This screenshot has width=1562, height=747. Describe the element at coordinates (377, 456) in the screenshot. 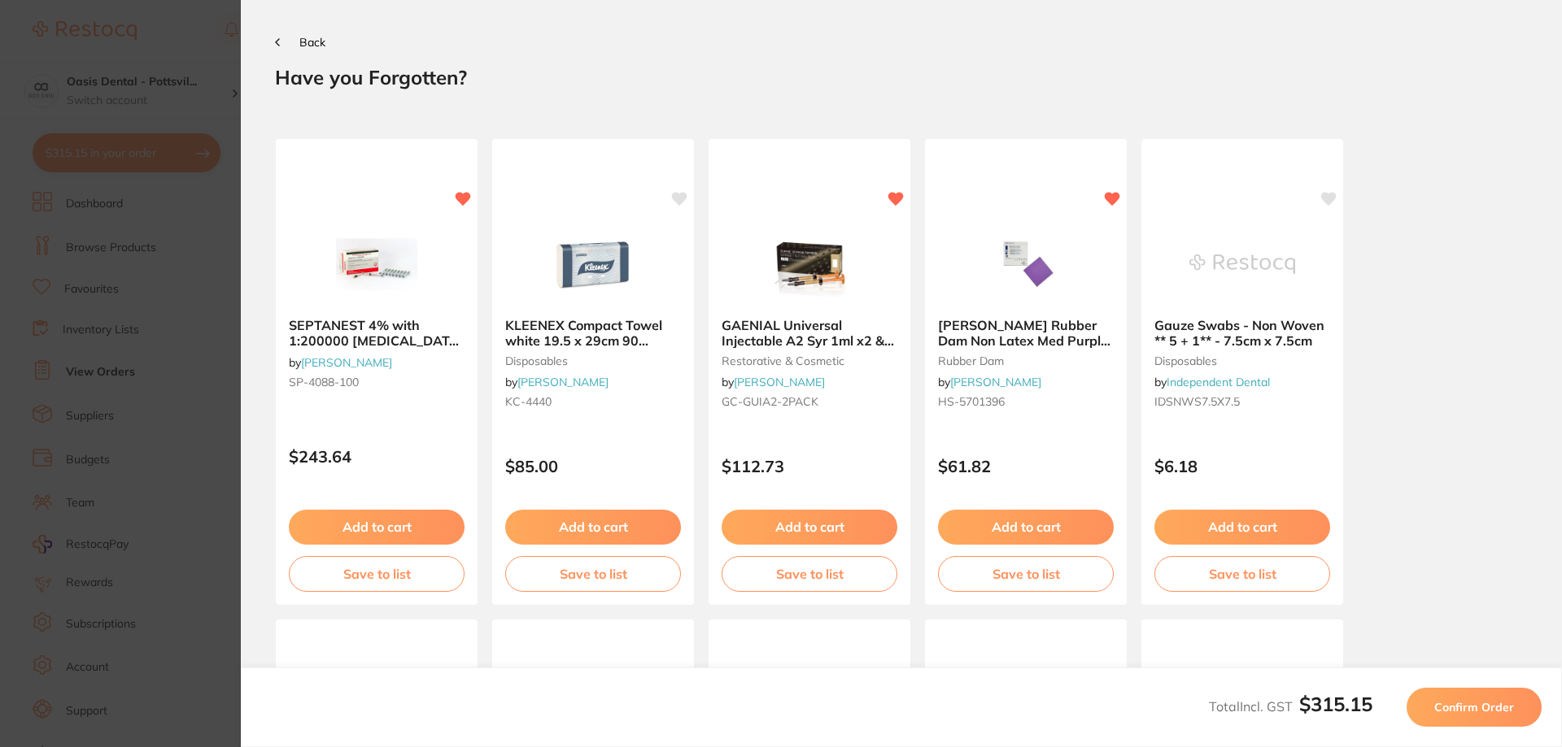

I see `p: $243.64` at that location.